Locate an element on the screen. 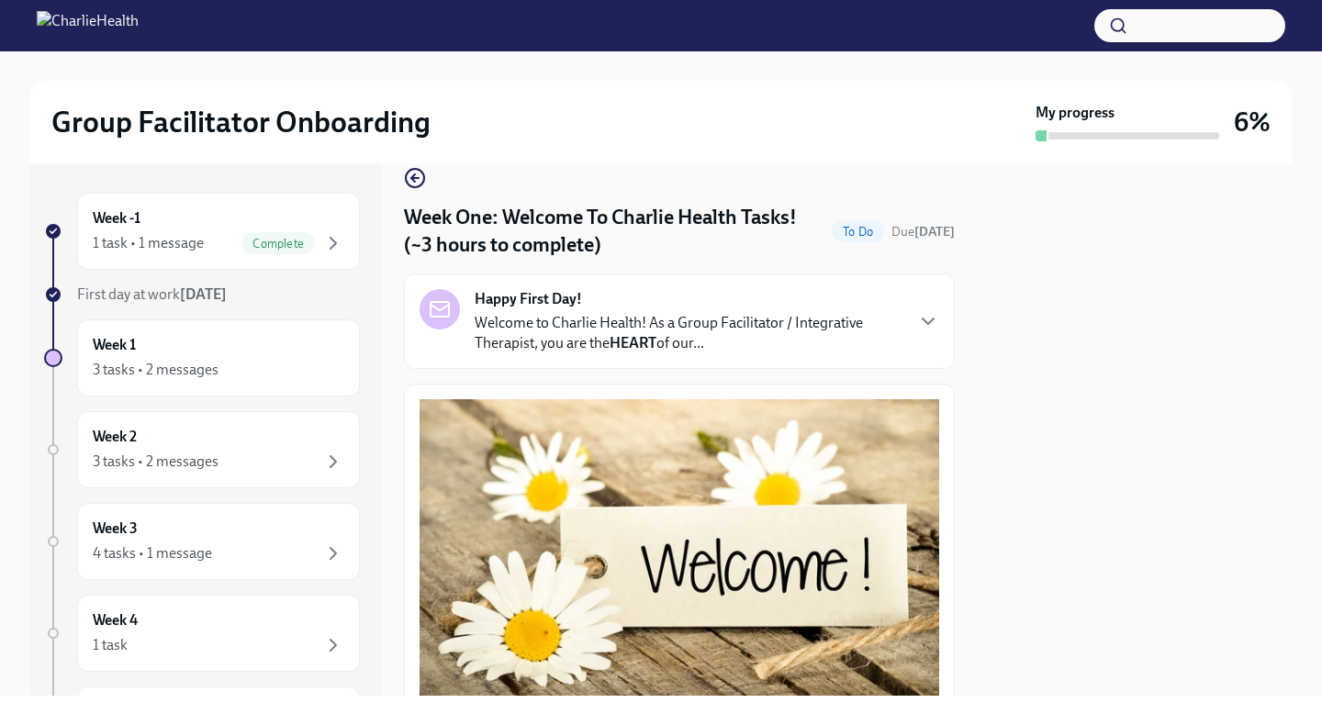  span: First day at work is located at coordinates (151, 294).